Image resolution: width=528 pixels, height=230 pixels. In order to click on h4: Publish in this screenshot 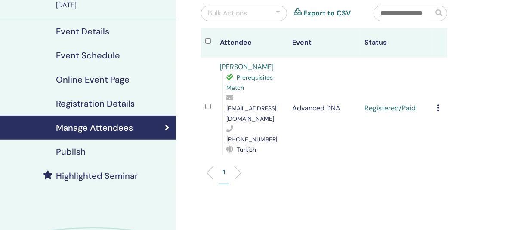, I will do `click(71, 152)`.